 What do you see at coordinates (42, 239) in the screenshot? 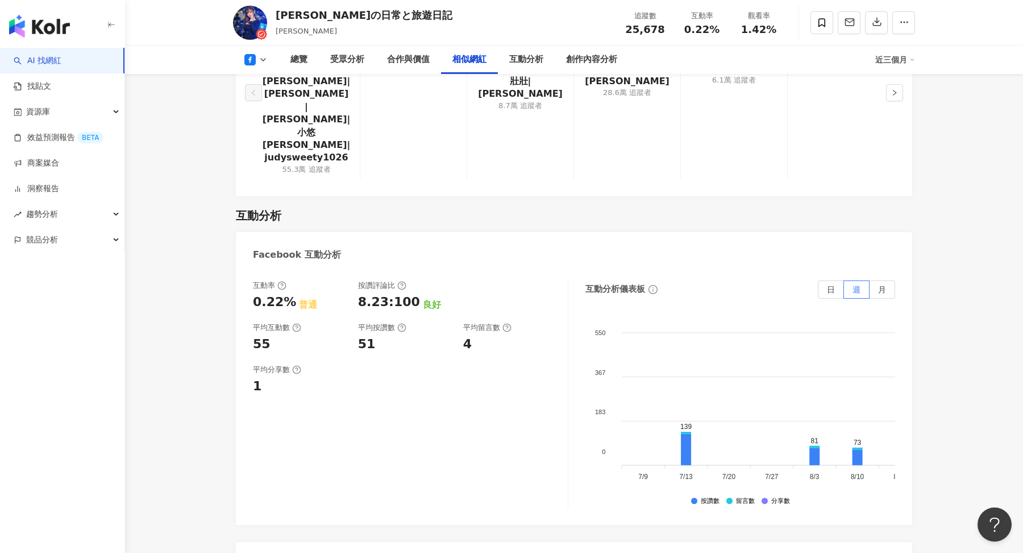
I see `span: 競品分析` at bounding box center [42, 239].